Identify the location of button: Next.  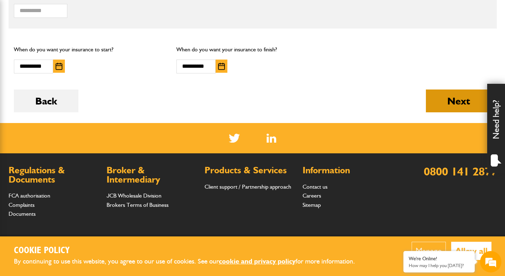
(458, 101).